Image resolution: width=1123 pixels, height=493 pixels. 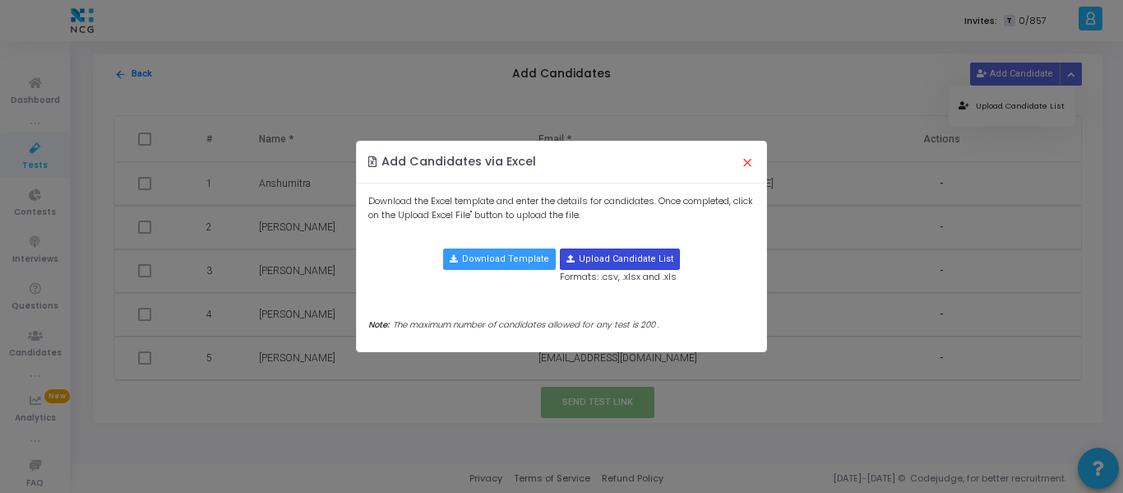 I want to click on span: The maximum number of candidates allowed for any test is 200 ., so click(x=526, y=324).